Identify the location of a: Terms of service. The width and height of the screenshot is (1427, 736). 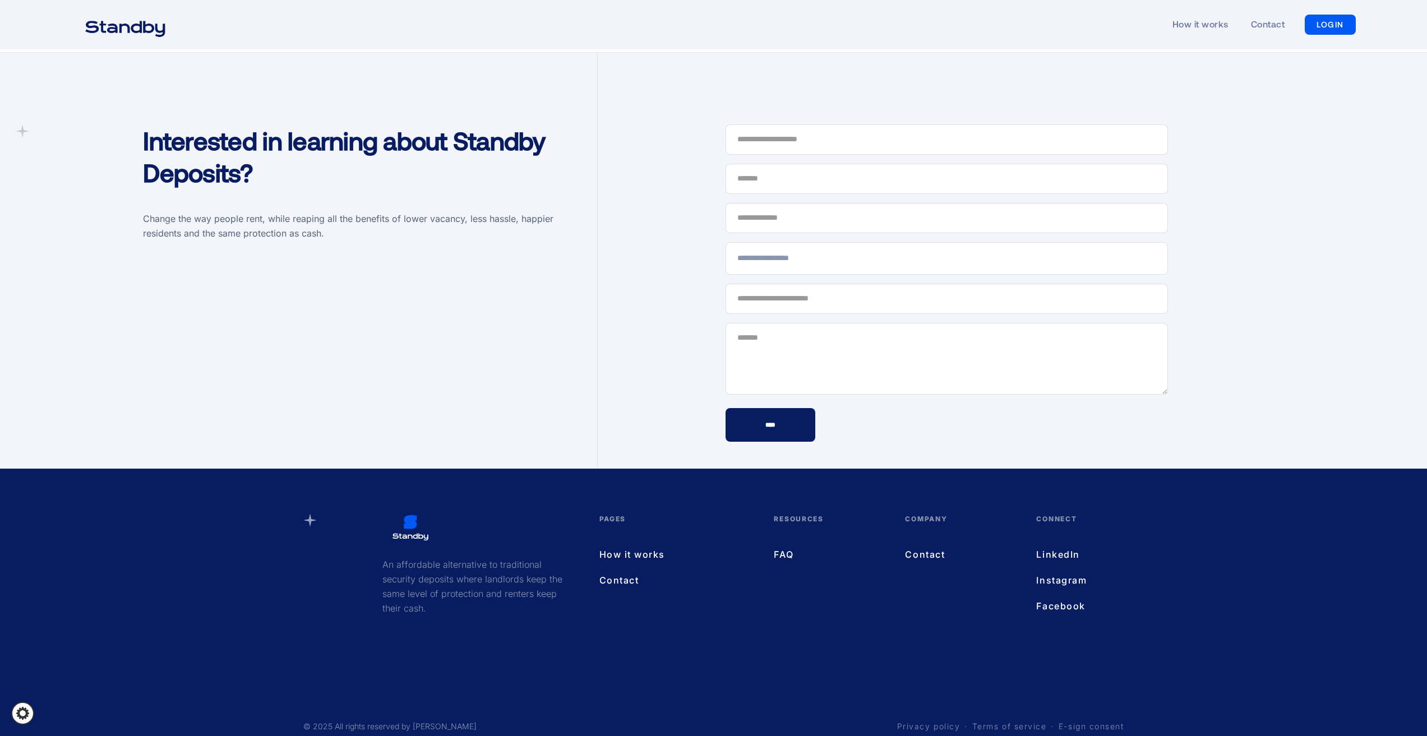
(1010, 727).